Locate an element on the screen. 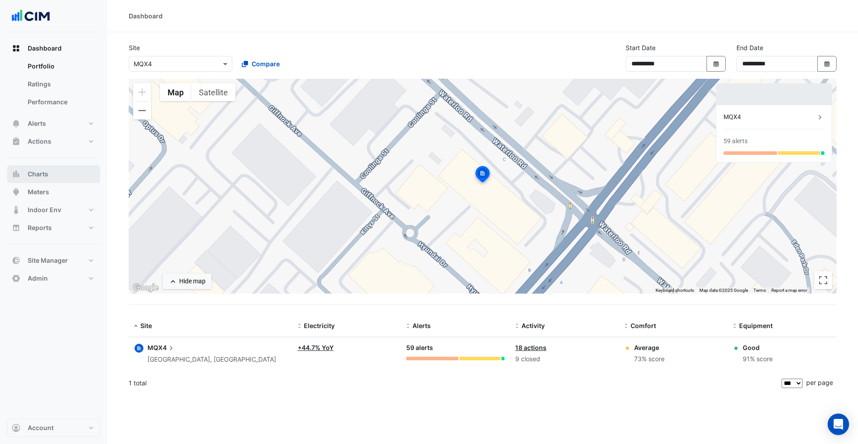 The height and width of the screenshot is (444, 858). span: Dashboard is located at coordinates (45, 48).